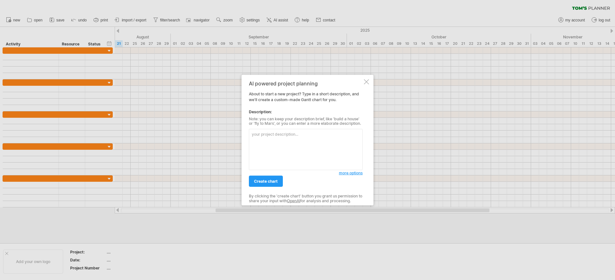  I want to click on div: Note: you can keep your description brief, like 'build a house' or 'fly to Mars', or you can ente..., so click(306, 121).